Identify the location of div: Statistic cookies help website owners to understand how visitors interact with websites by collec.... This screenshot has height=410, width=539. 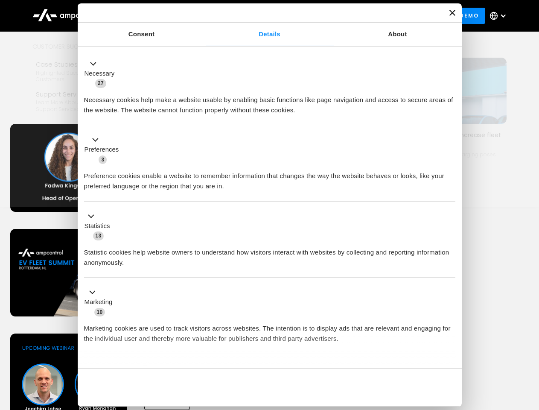
(270, 254).